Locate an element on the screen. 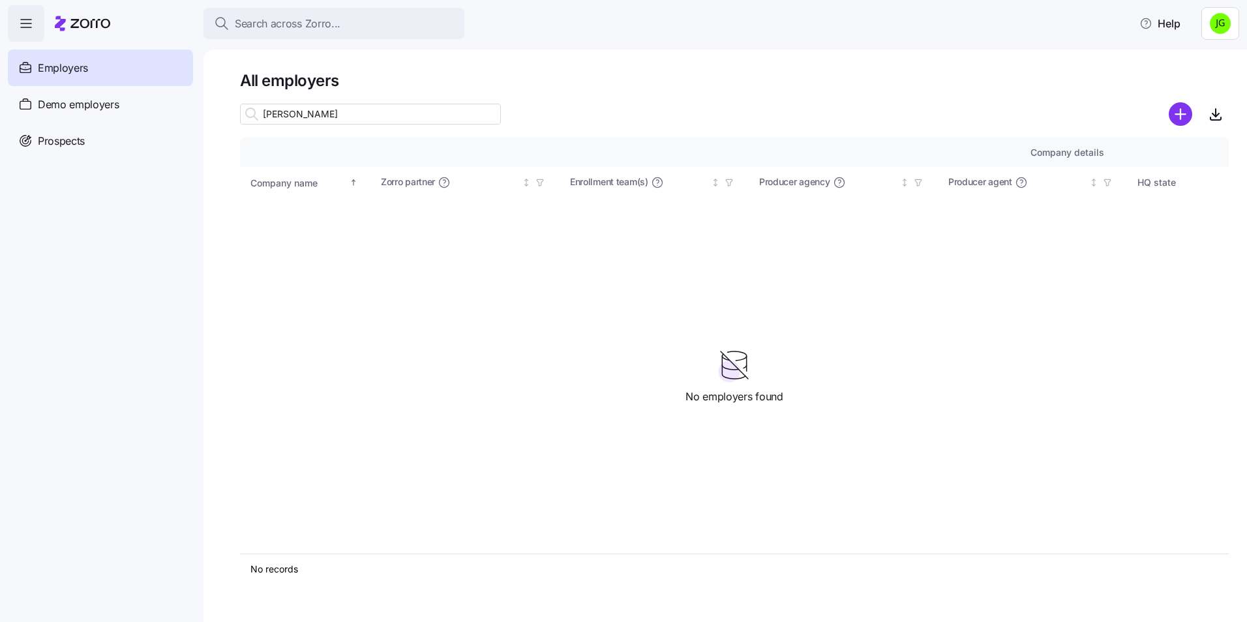 The image size is (1247, 622). span: Producer agency is located at coordinates (794, 183).